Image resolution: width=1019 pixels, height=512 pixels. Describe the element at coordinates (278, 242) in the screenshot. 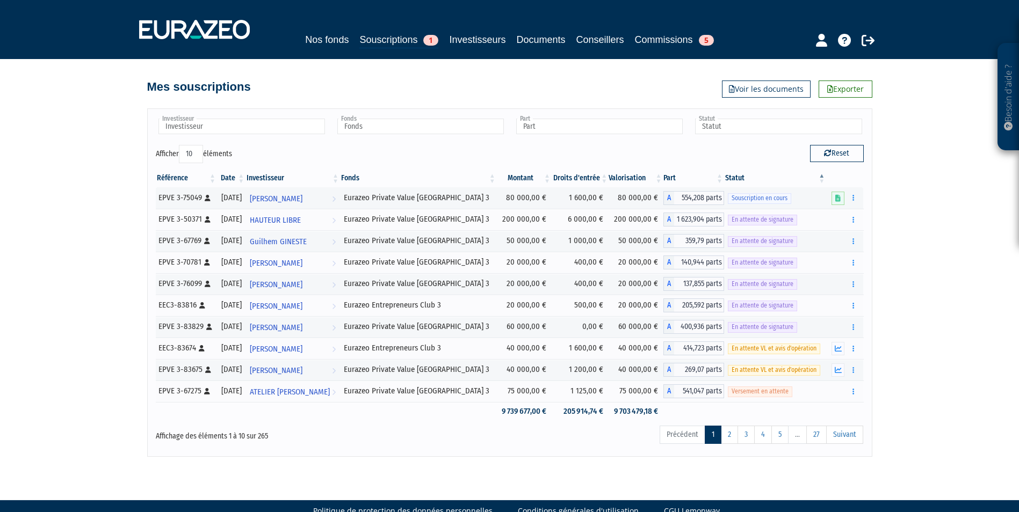

I see `span: Guilhem GINESTE` at that location.